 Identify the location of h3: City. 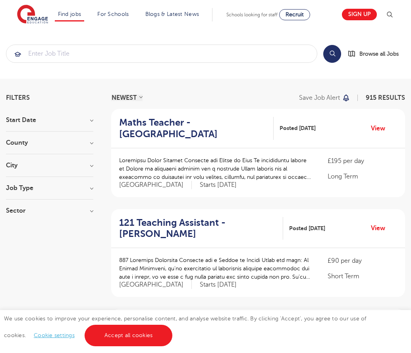
(50, 165).